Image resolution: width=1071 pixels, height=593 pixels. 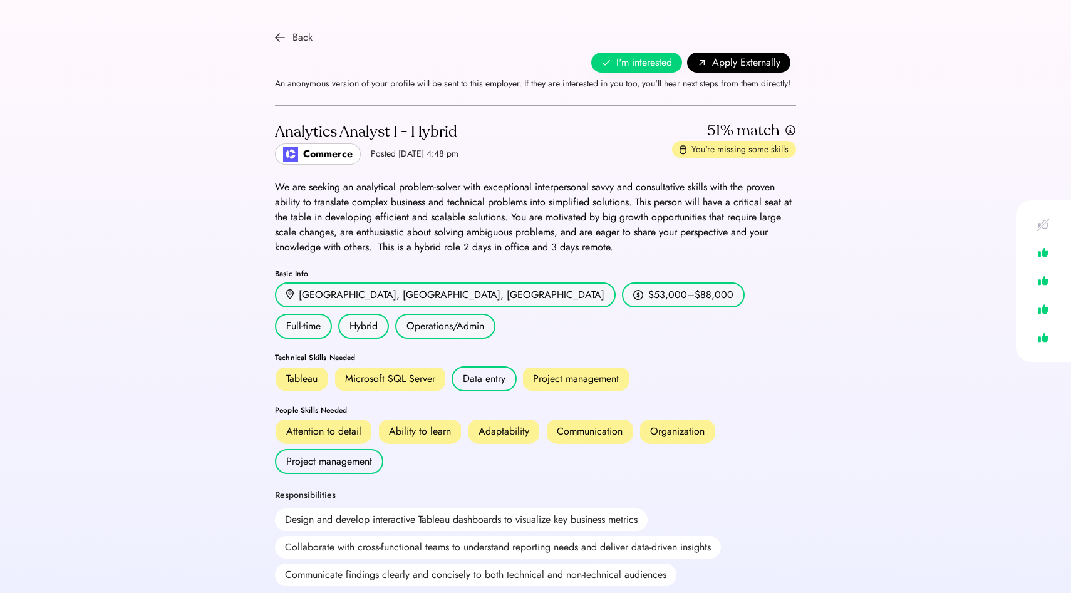 What do you see at coordinates (536, 217) in the screenshot?
I see `div: We are seeking an analytical problem-solver with exceptional interpersonal savvy and consultative...` at bounding box center [536, 217].